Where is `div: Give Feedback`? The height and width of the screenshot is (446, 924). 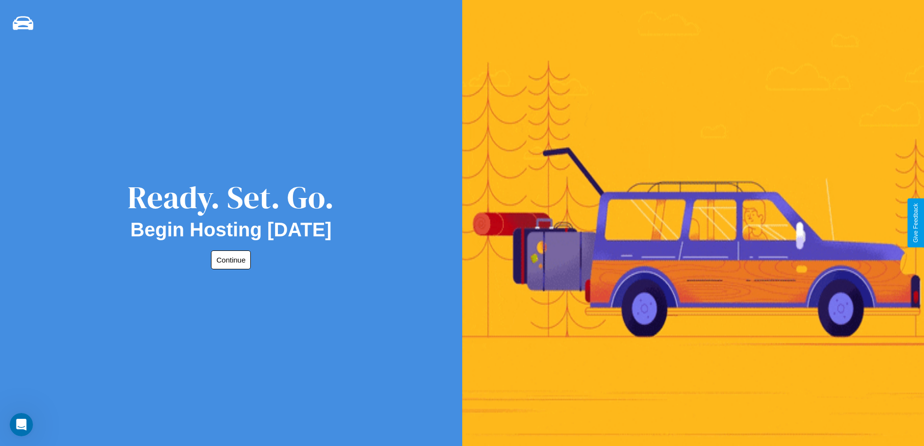 div: Give Feedback is located at coordinates (916, 223).